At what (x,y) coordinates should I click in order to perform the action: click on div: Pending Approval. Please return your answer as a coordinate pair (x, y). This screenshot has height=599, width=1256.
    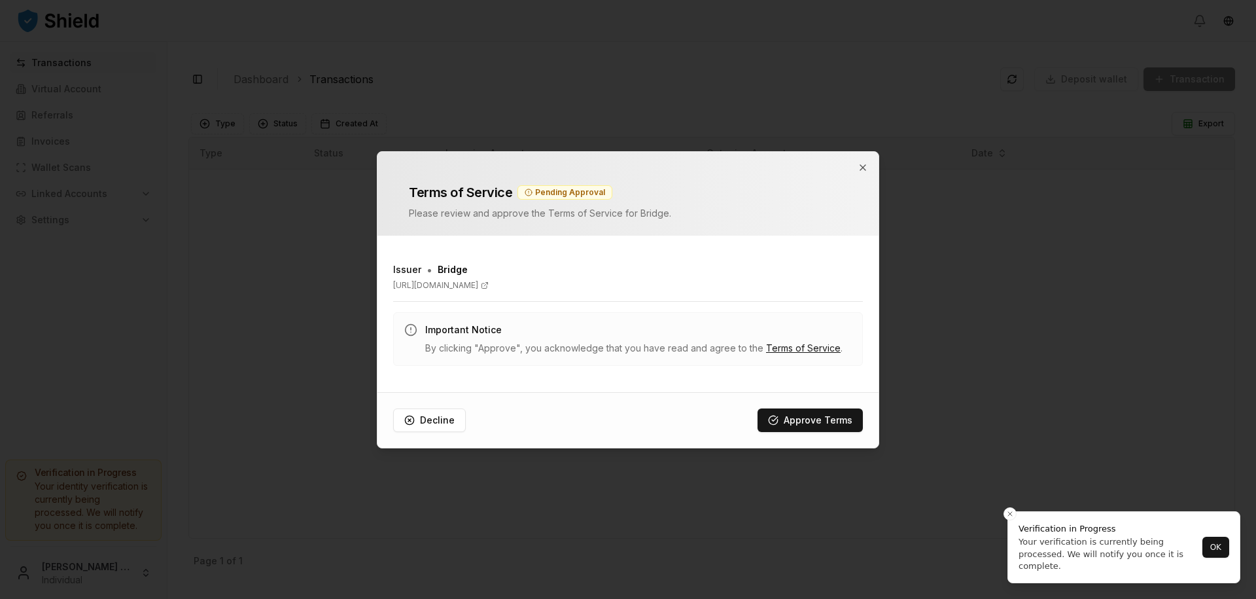
    Looking at the image, I should click on (565, 192).